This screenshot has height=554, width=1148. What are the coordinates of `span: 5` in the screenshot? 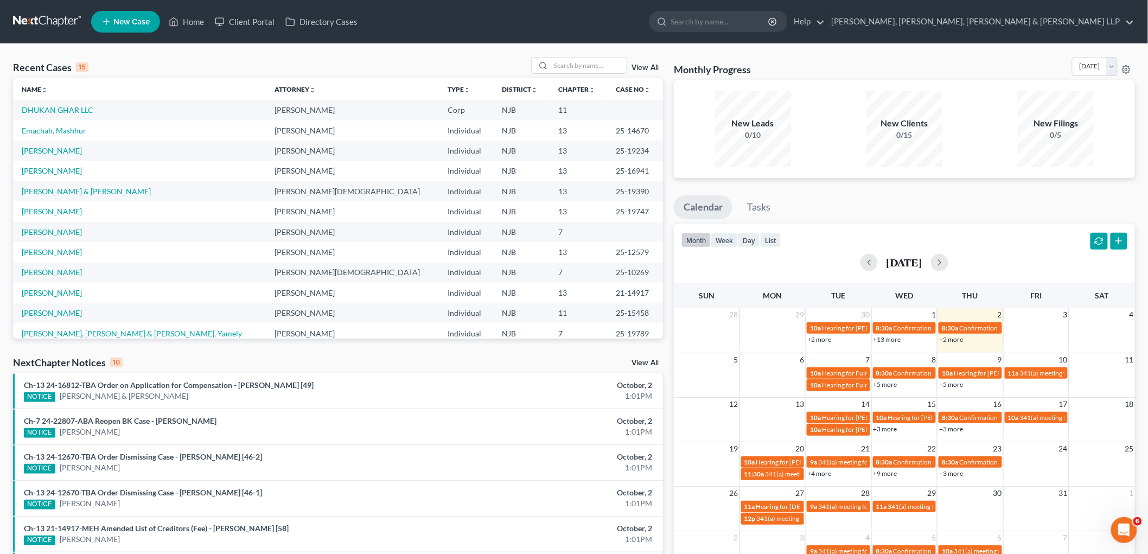 It's located at (737, 360).